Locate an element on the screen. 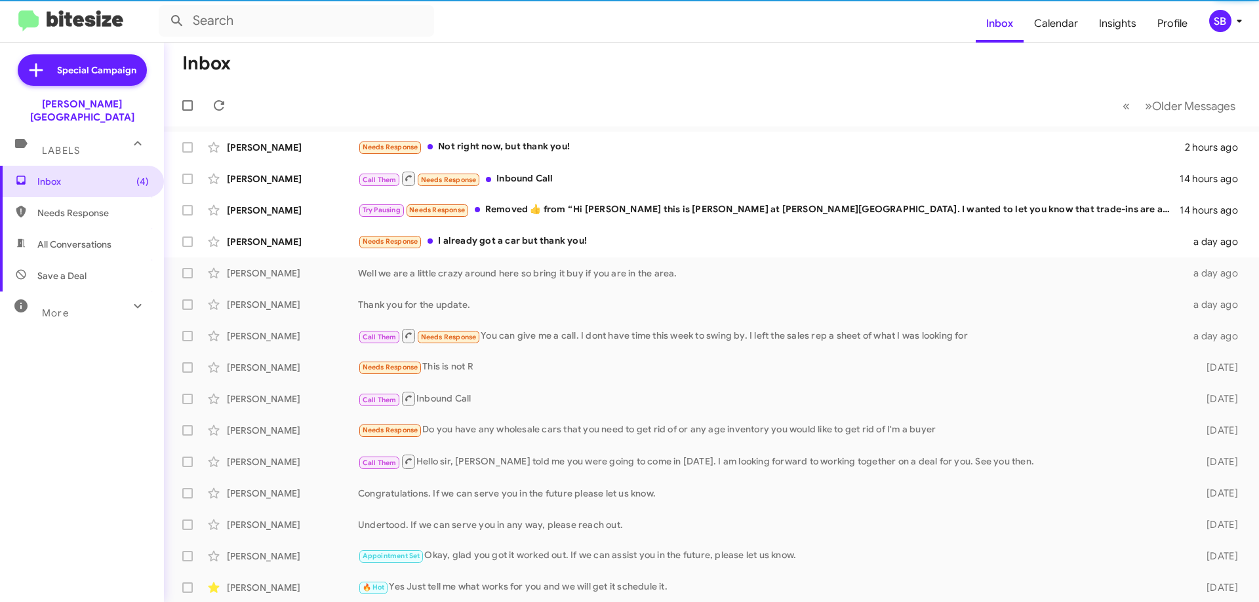 The height and width of the screenshot is (602, 1259). span: Insights is located at coordinates (1117, 24).